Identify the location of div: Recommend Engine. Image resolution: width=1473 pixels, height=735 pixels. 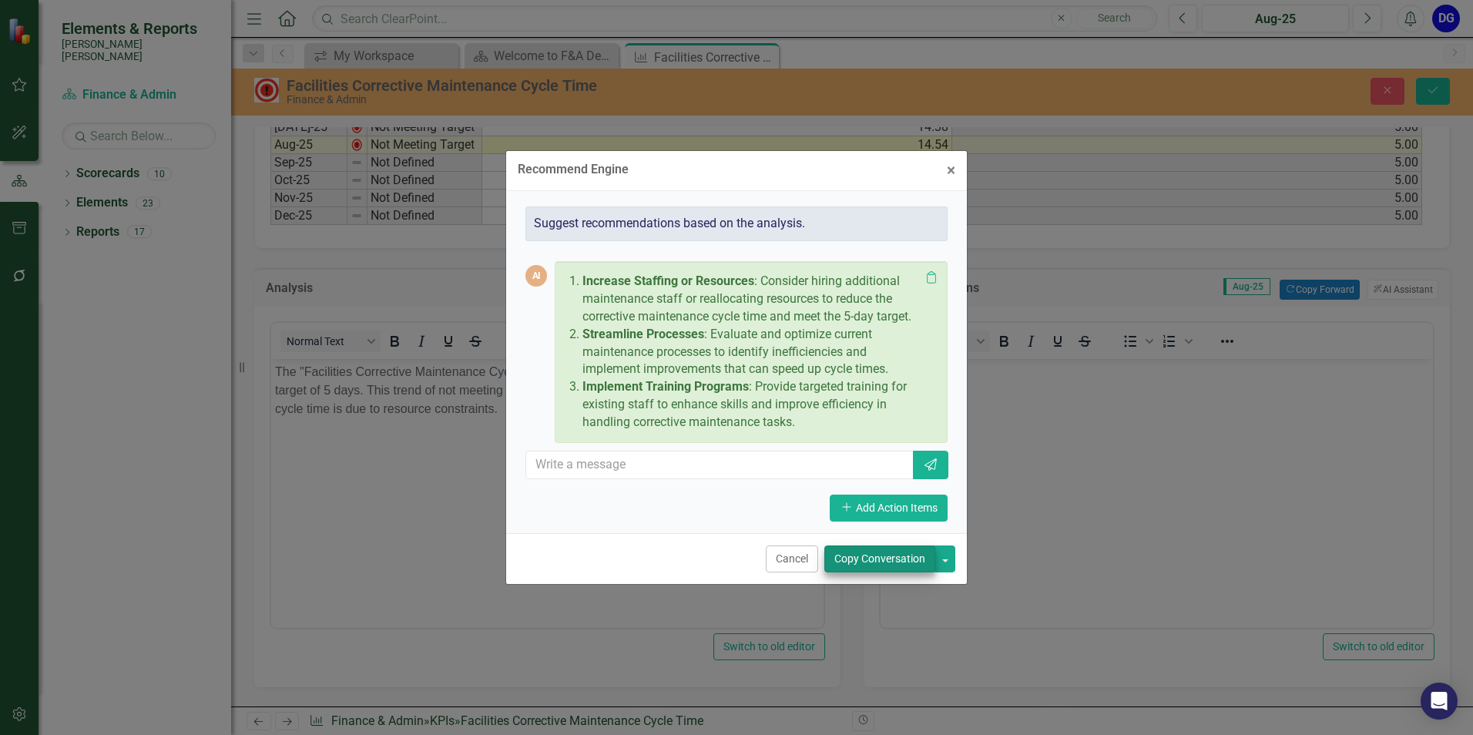
(573, 169).